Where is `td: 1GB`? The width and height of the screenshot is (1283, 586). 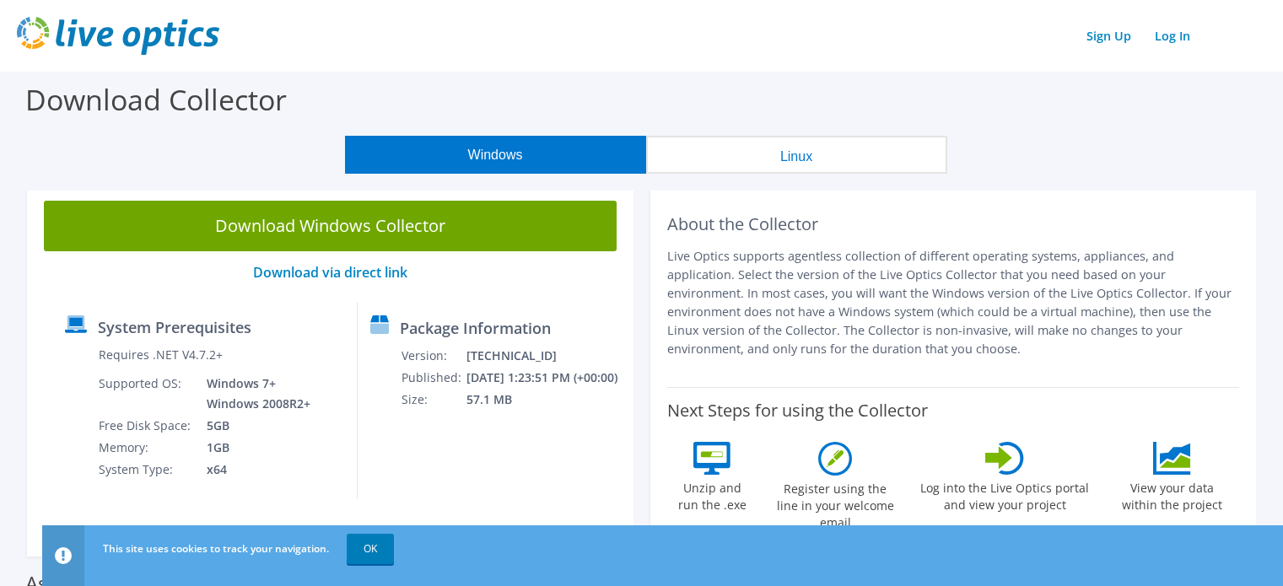
td: 1GB is located at coordinates (254, 448).